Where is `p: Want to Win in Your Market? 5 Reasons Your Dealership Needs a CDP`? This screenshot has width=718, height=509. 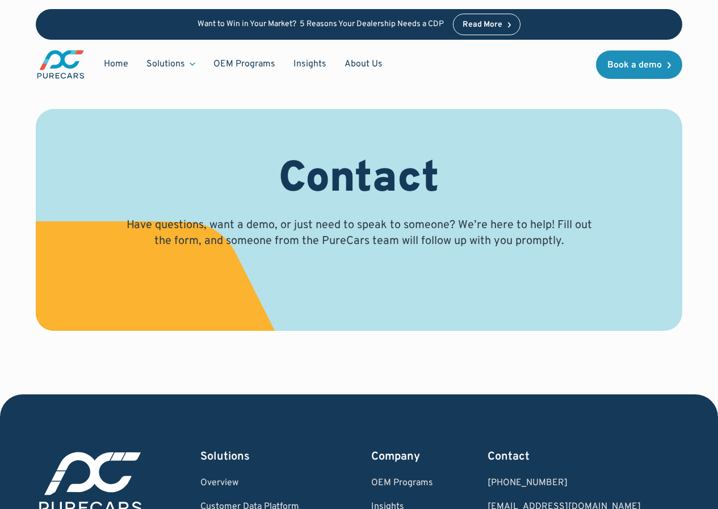
p: Want to Win in Your Market? 5 Reasons Your Dealership Needs a CDP is located at coordinates (321, 24).